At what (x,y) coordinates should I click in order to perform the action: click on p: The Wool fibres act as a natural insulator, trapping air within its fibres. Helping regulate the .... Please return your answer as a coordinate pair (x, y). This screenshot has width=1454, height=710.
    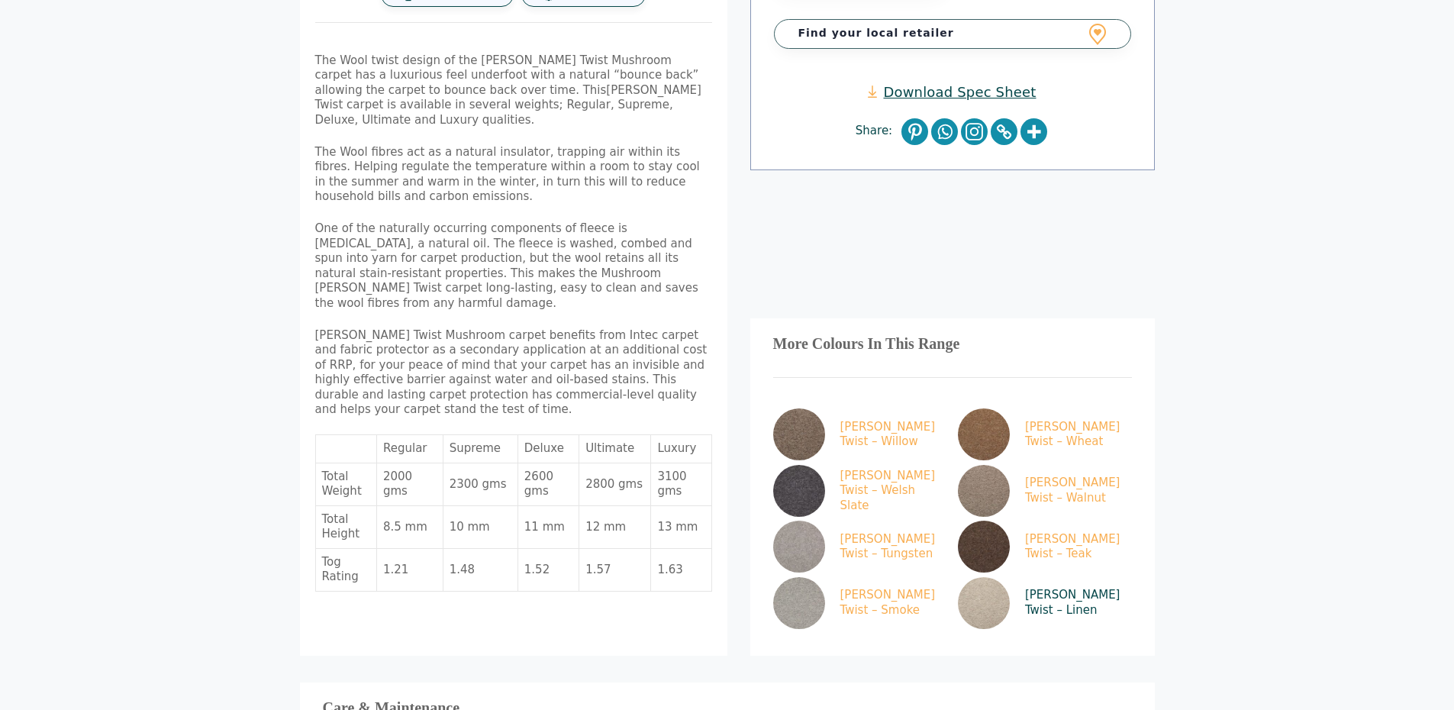
    Looking at the image, I should click on (514, 175).